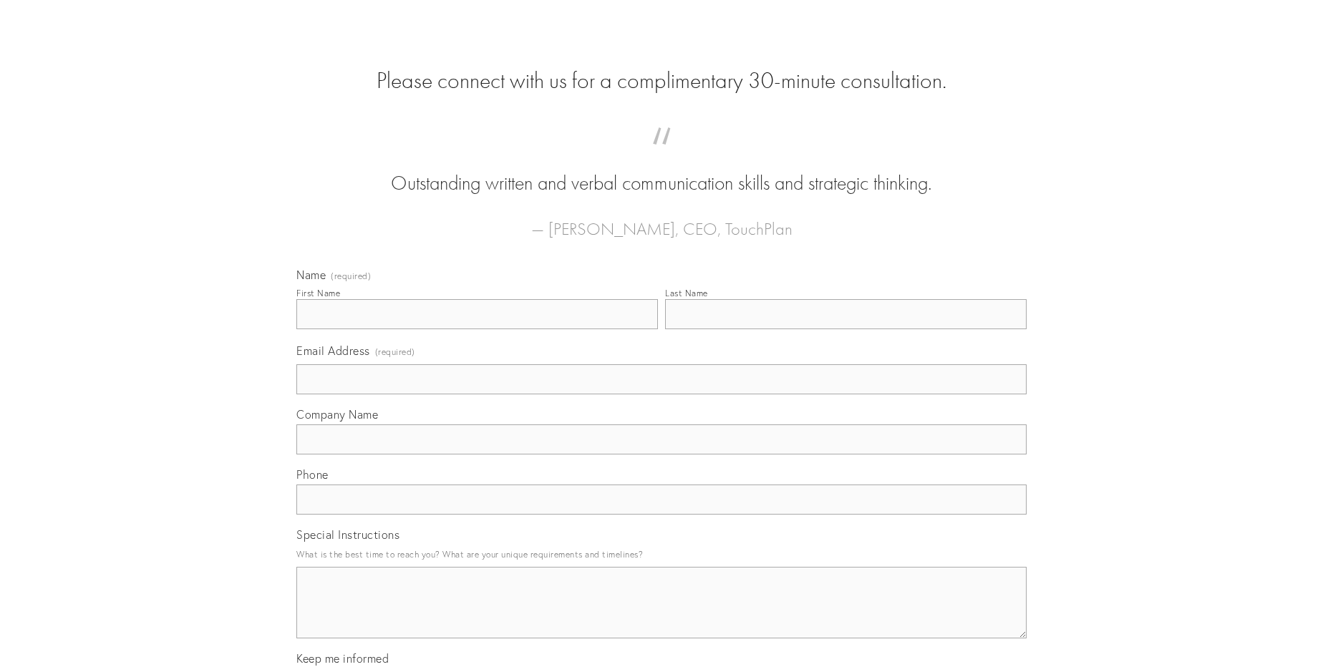 This screenshot has width=1323, height=672. I want to click on p: What is the best time to reach you? What are your unique requirements and timelines?, so click(662, 554).